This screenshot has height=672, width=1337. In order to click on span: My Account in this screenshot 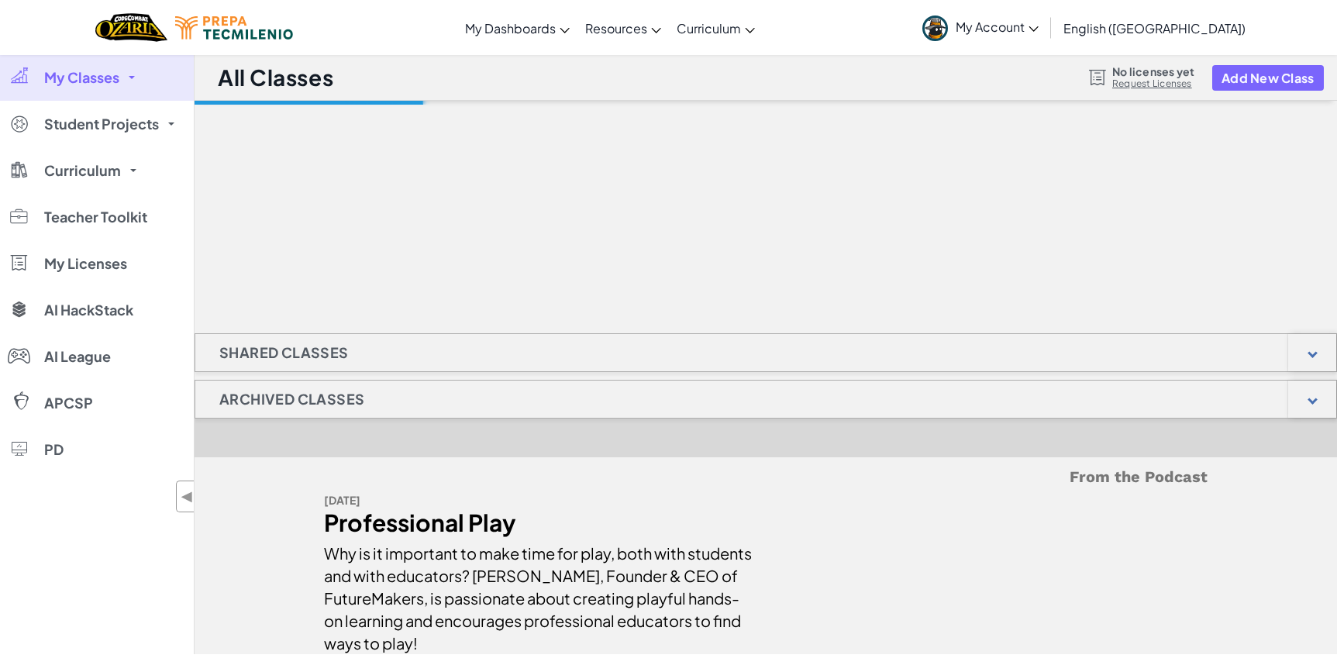, I will do `click(997, 26)`.